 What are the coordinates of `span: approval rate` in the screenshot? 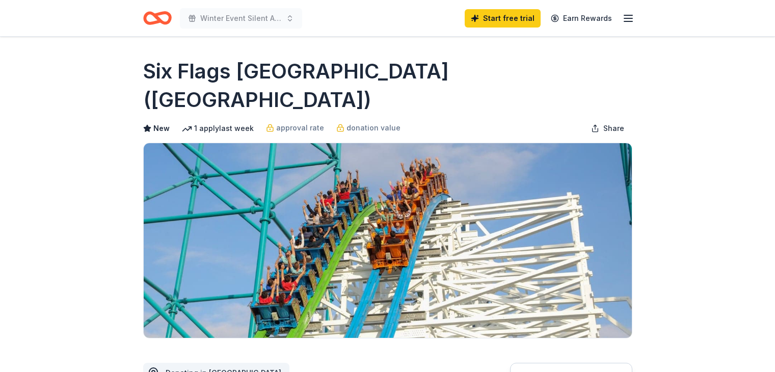 It's located at (300, 128).